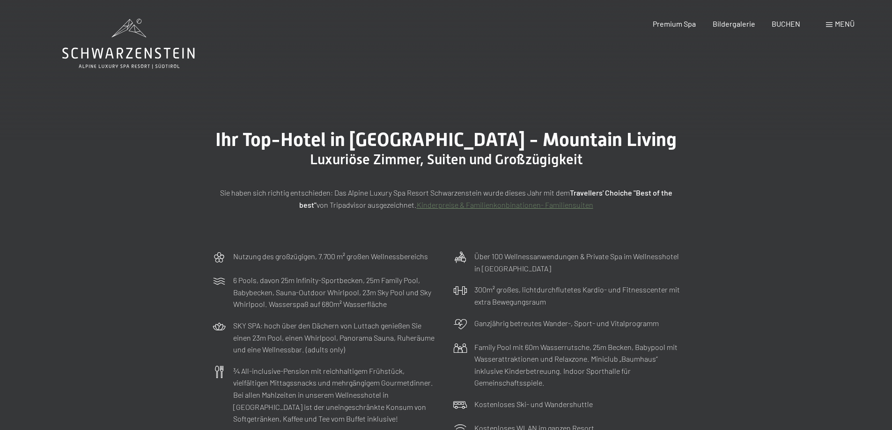 The height and width of the screenshot is (430, 892). Describe the element at coordinates (336, 337) in the screenshot. I see `p: SKY SPA: hoch über den Dächern von Luttach genießen Sie einen 23m Pool, einen Whirlpool, Panorama...` at that location.